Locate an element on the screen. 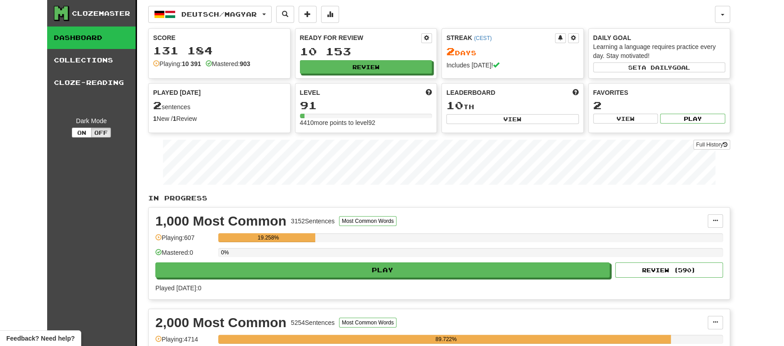 The height and width of the screenshot is (346, 784). p: In Progress is located at coordinates (439, 198).